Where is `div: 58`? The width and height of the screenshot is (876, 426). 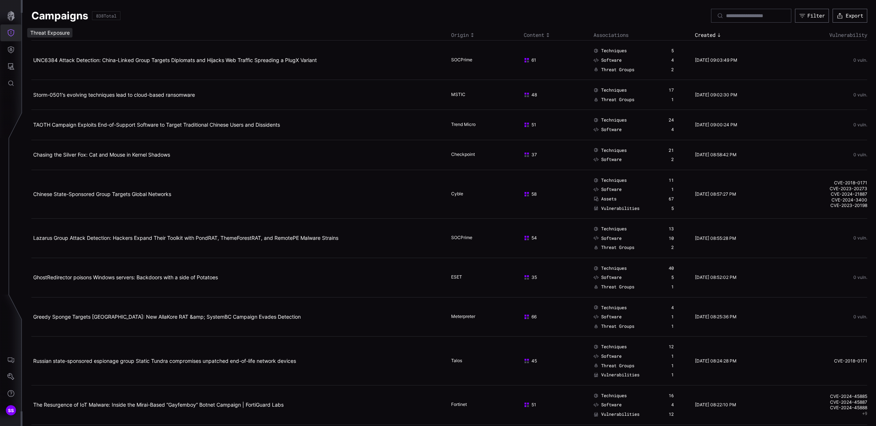 div: 58 is located at coordinates (554, 194).